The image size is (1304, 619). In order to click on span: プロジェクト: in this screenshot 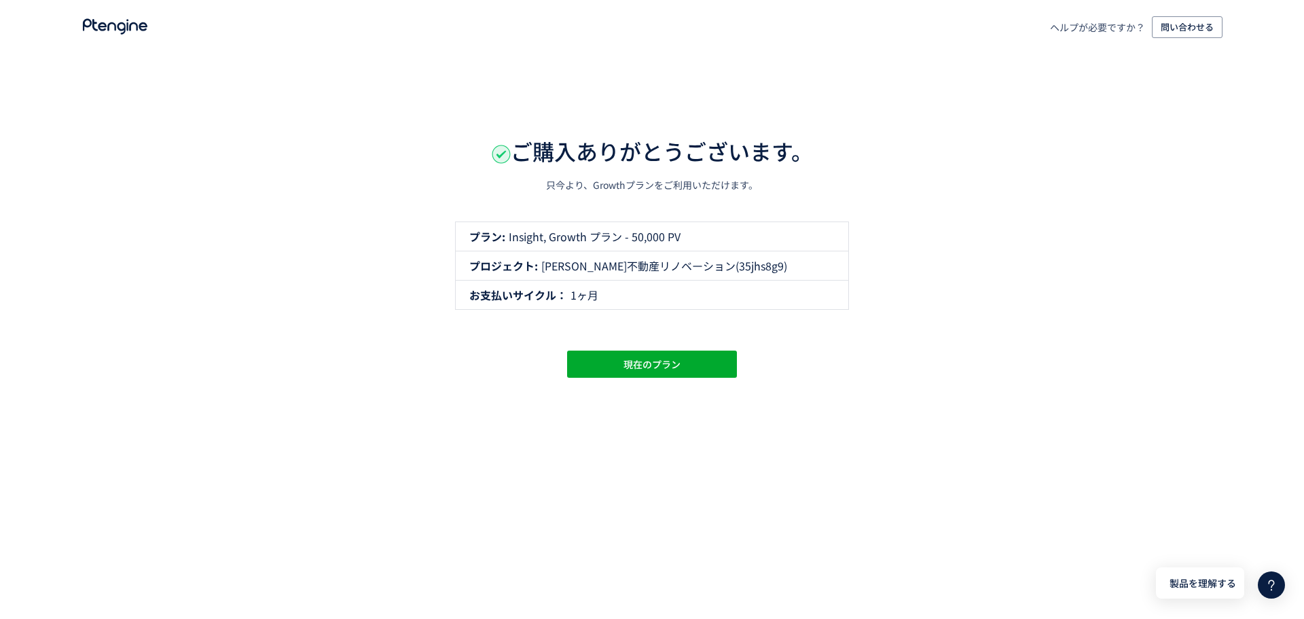, I will do `click(503, 266)`.